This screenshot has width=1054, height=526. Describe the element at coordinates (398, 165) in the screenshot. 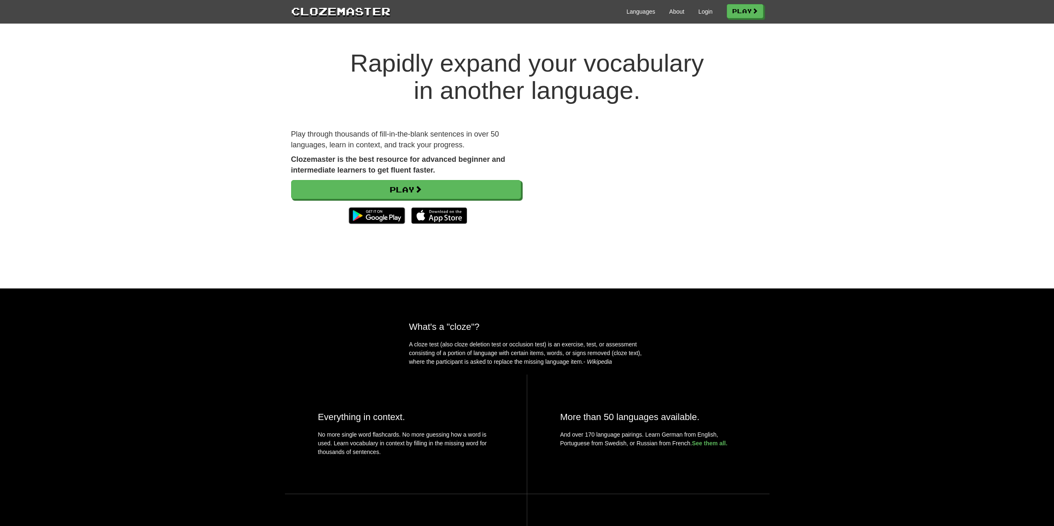

I see `strong: Clozemaster is the best resource for advanced beginner and intermediate learners to get fluent fa...` at that location.